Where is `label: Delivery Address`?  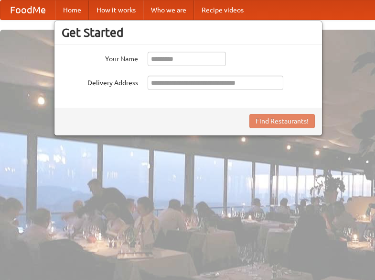 label: Delivery Address is located at coordinates (100, 81).